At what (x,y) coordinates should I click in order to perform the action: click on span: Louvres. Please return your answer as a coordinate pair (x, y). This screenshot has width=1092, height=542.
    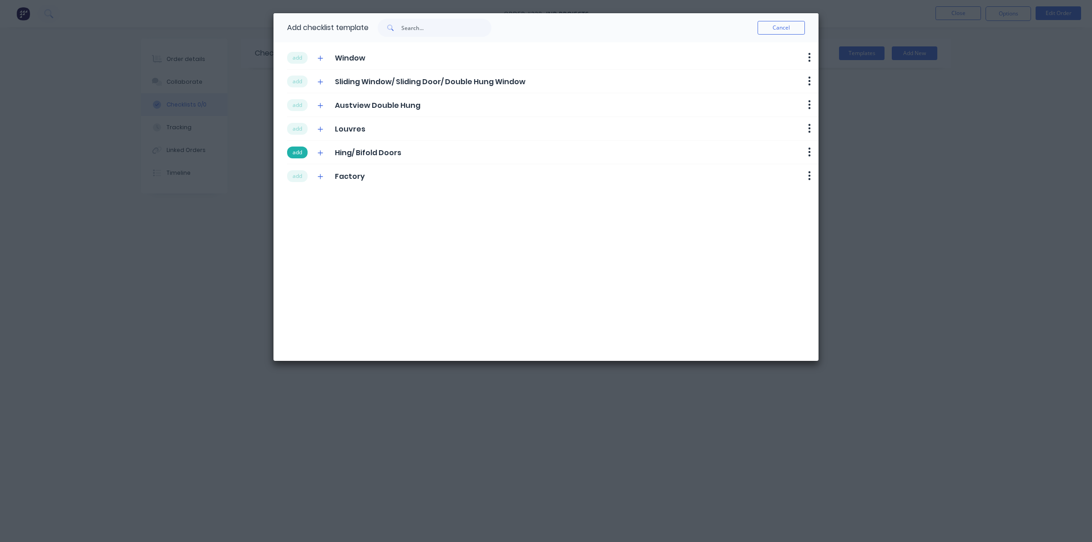
    Looking at the image, I should click on (350, 129).